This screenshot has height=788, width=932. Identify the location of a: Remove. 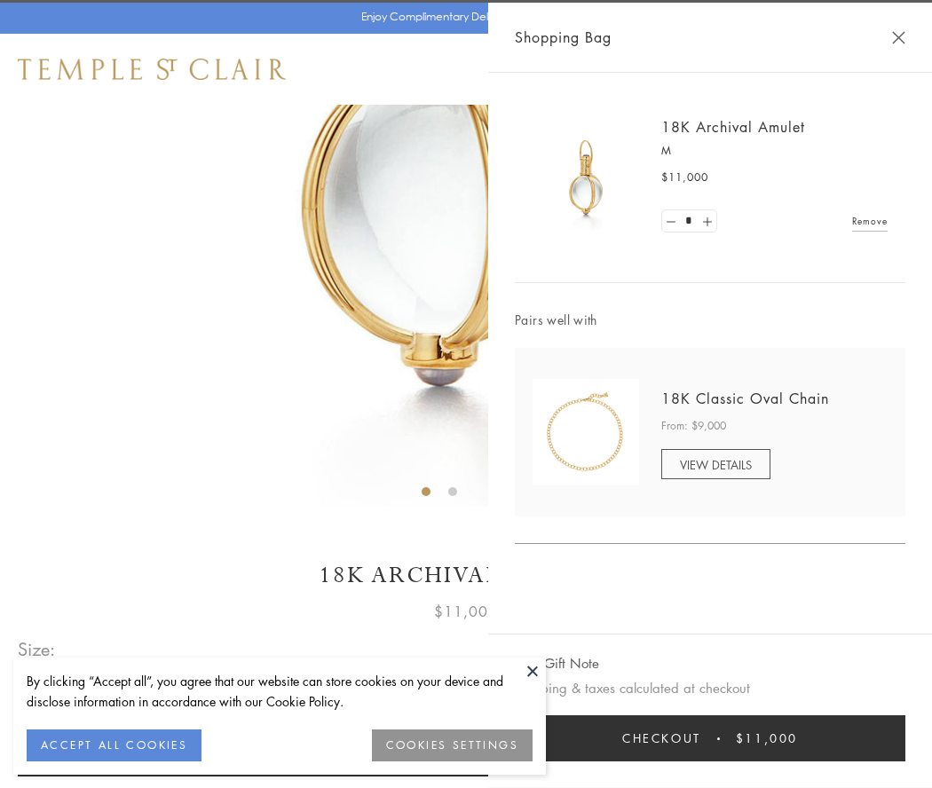
(870, 221).